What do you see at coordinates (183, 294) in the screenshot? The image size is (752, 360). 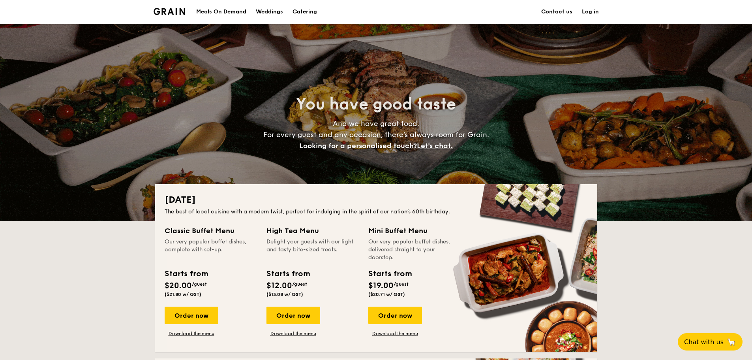 I see `span: ($21.80 w/ GST)` at bounding box center [183, 294].